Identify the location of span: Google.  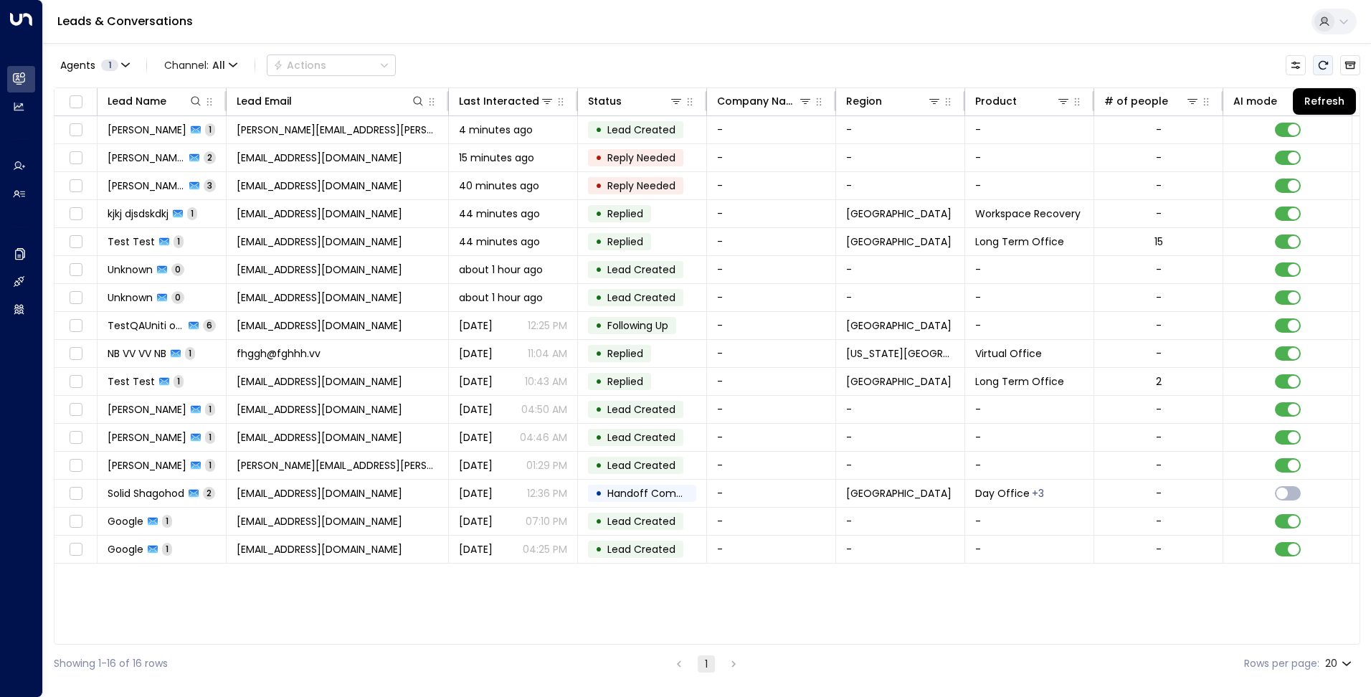
(126, 521).